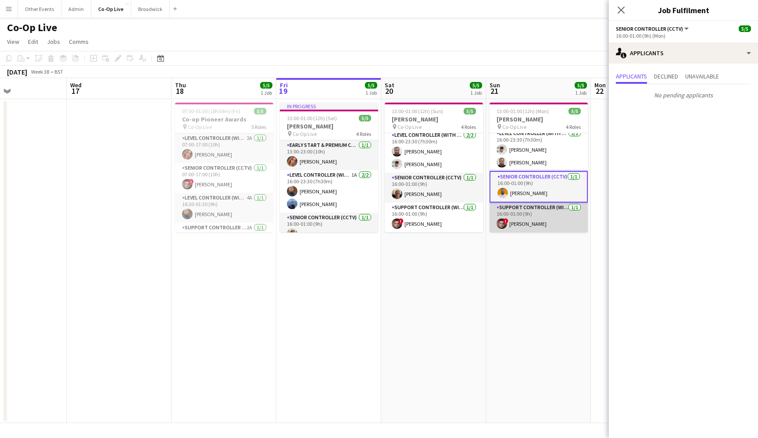  I want to click on span: Thu, so click(180, 85).